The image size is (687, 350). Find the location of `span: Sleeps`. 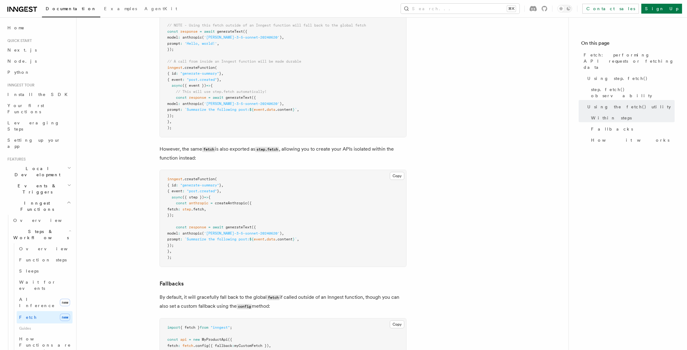

span: Sleeps is located at coordinates (29, 271).